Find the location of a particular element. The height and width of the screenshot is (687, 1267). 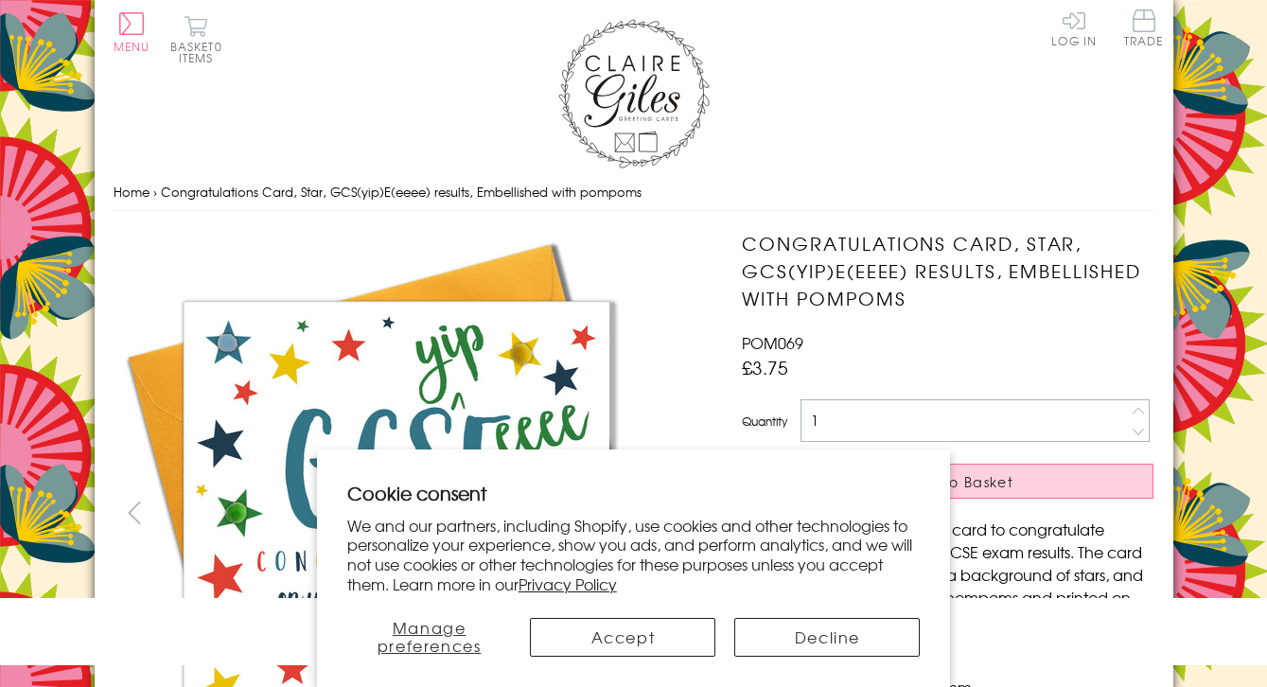

img: Claire Giles Greetings Cards is located at coordinates (634, 94).